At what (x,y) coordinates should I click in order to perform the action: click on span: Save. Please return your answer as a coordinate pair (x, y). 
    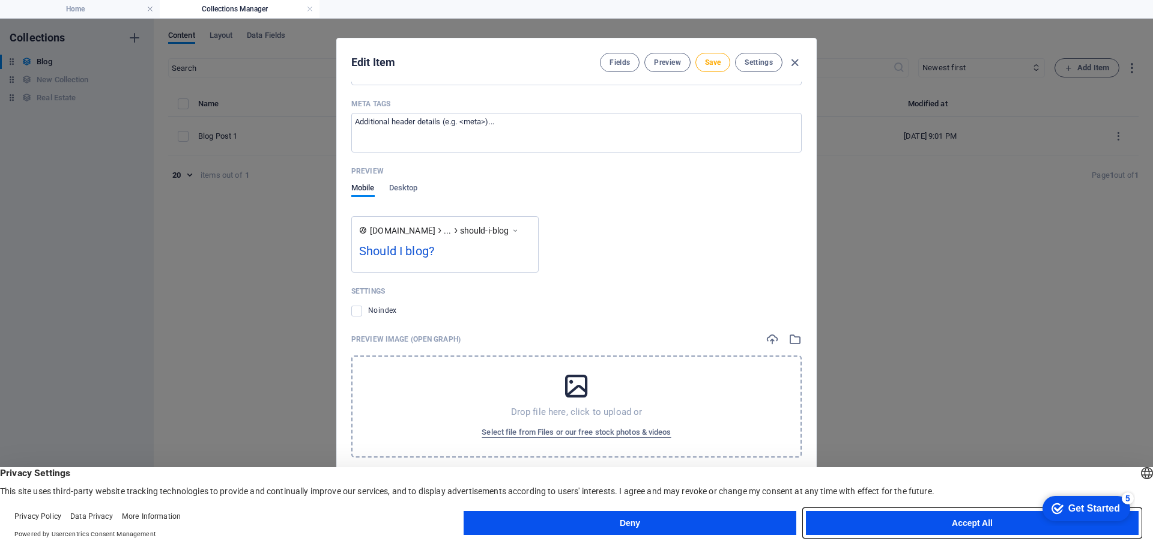
    Looking at the image, I should click on (713, 62).